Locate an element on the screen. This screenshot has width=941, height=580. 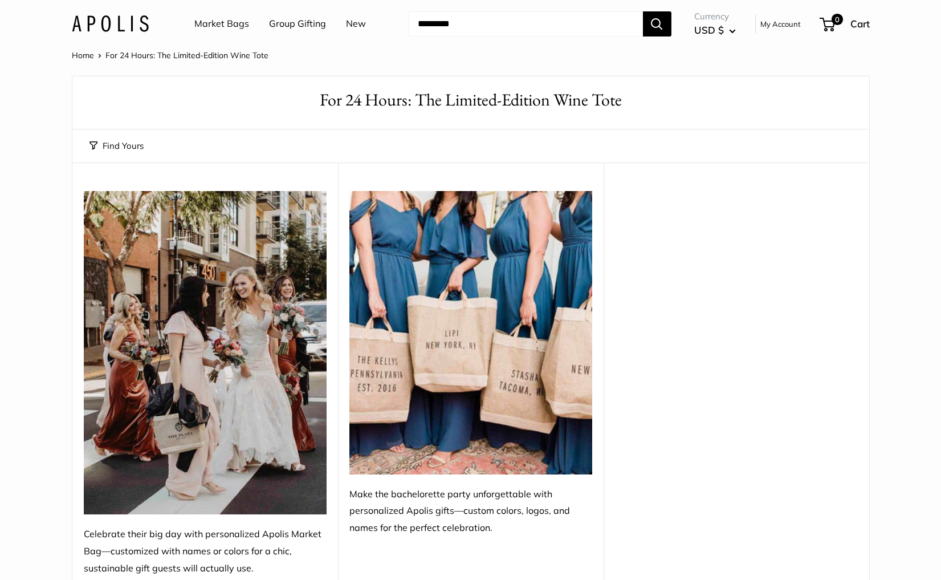
span: 0 is located at coordinates (837, 19).